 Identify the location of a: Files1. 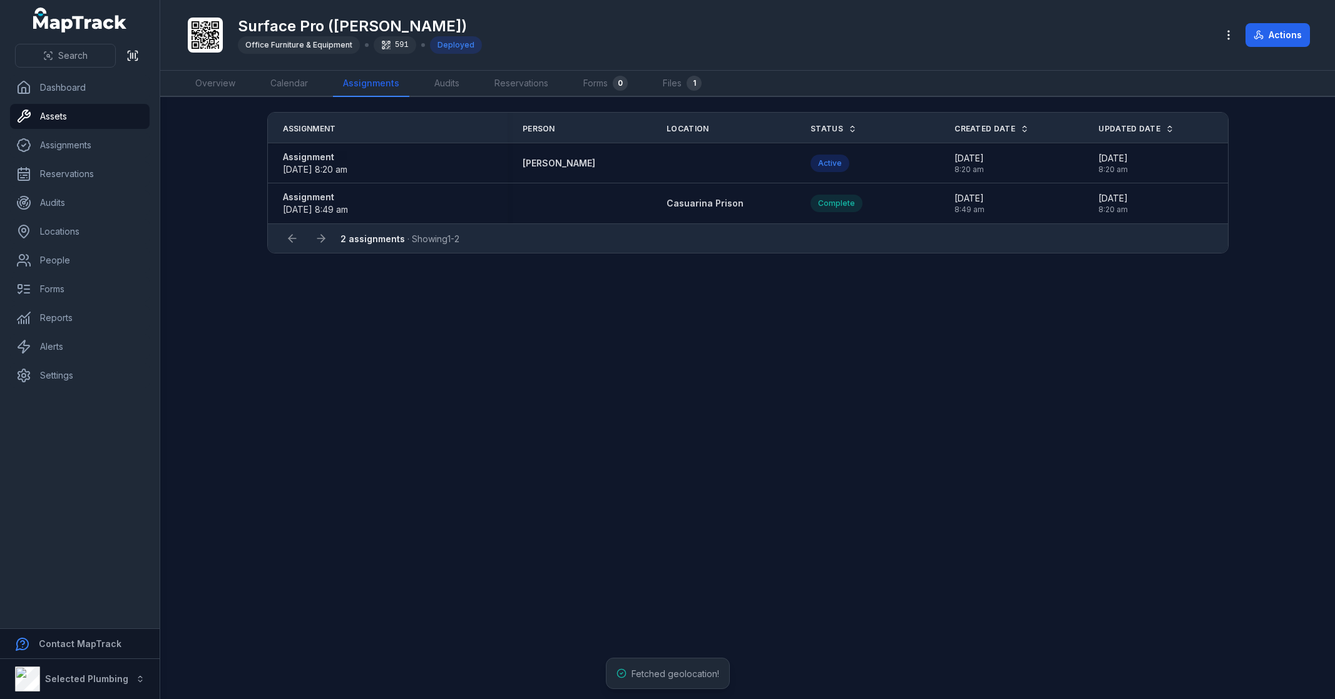
(682, 84).